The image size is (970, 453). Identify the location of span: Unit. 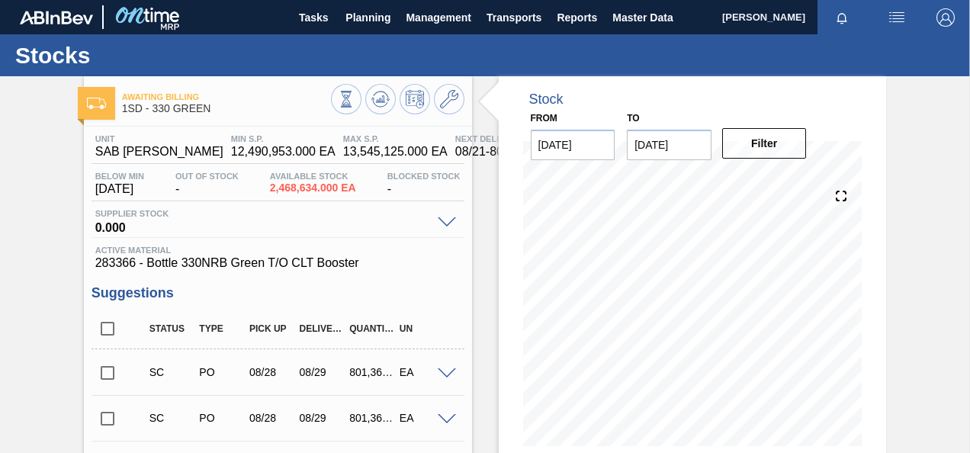
(159, 139).